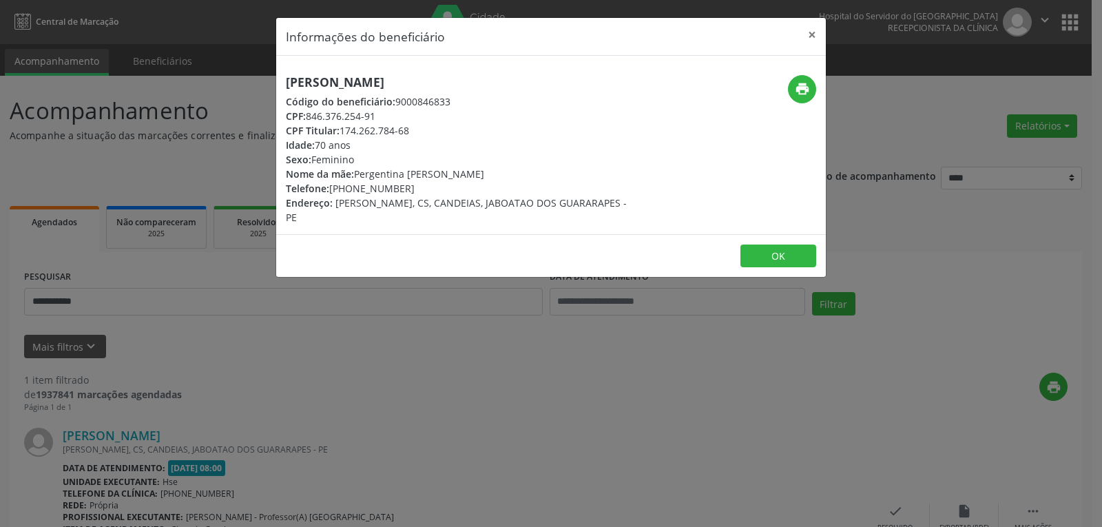 This screenshot has width=1102, height=527. I want to click on span: Sexo:, so click(298, 159).